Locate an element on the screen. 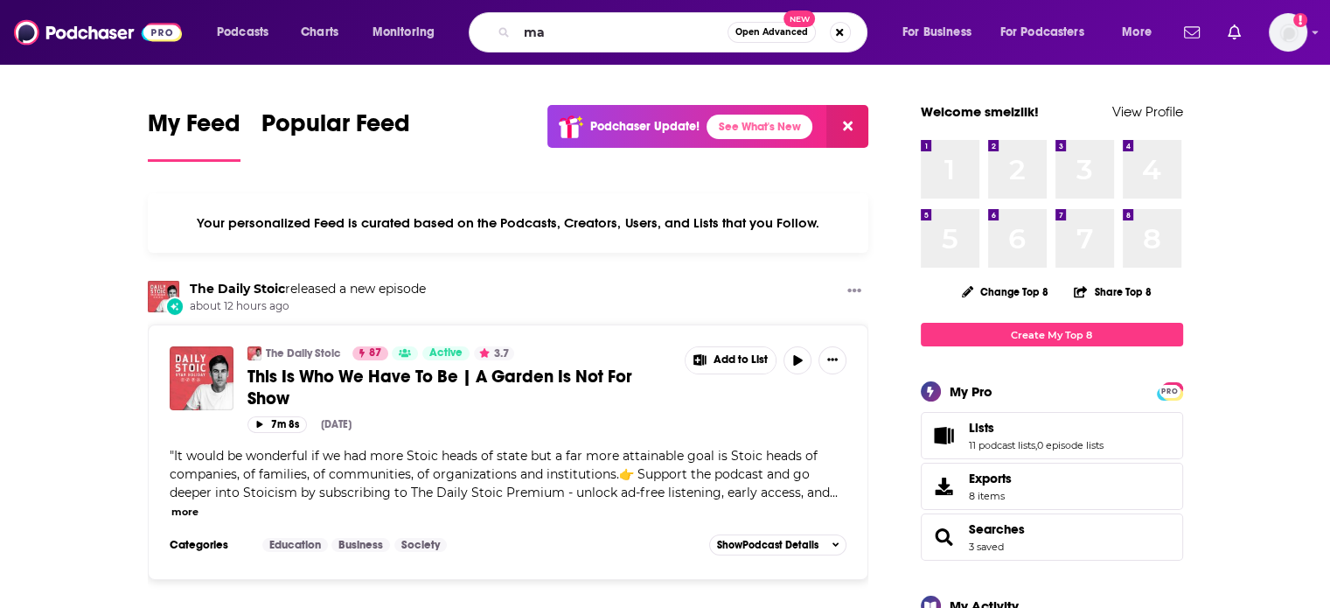 The height and width of the screenshot is (608, 1330). a: Education is located at coordinates (295, 545).